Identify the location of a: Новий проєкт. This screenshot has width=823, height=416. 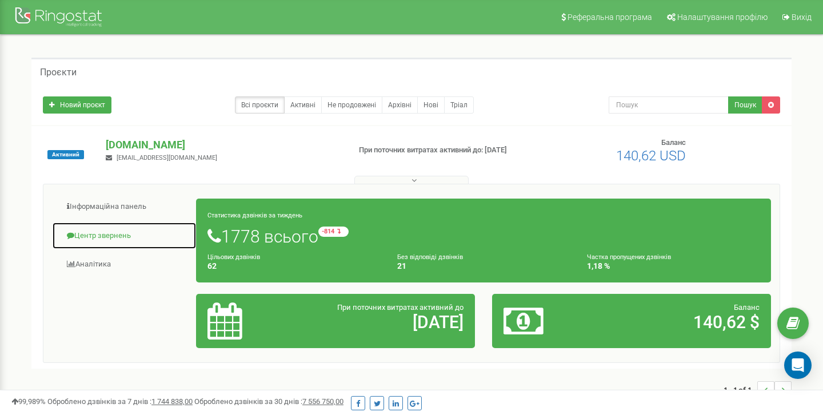
(77, 105).